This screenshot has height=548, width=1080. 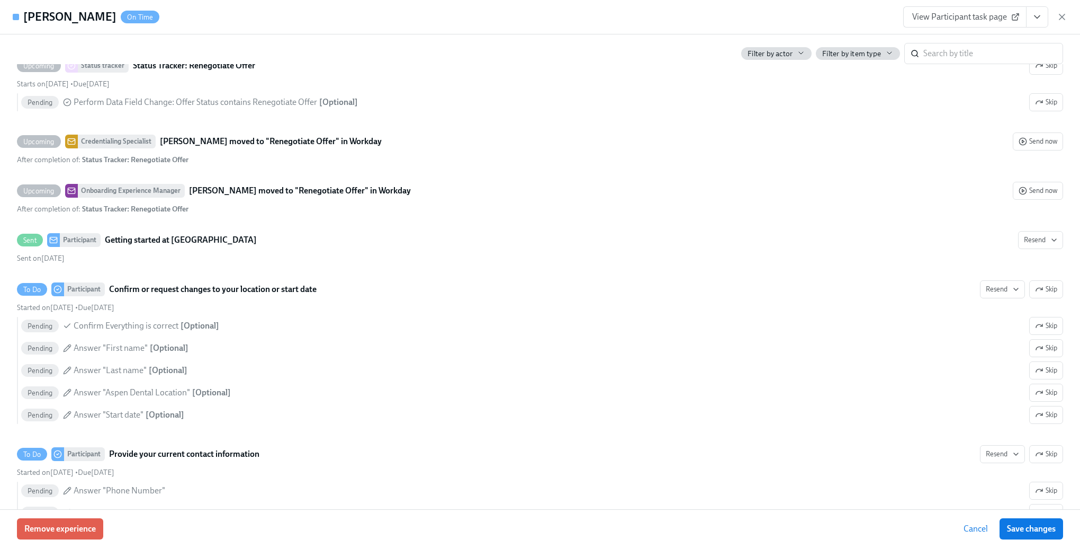 What do you see at coordinates (110, 370) in the screenshot?
I see `span: Answer "Last name"` at bounding box center [110, 370].